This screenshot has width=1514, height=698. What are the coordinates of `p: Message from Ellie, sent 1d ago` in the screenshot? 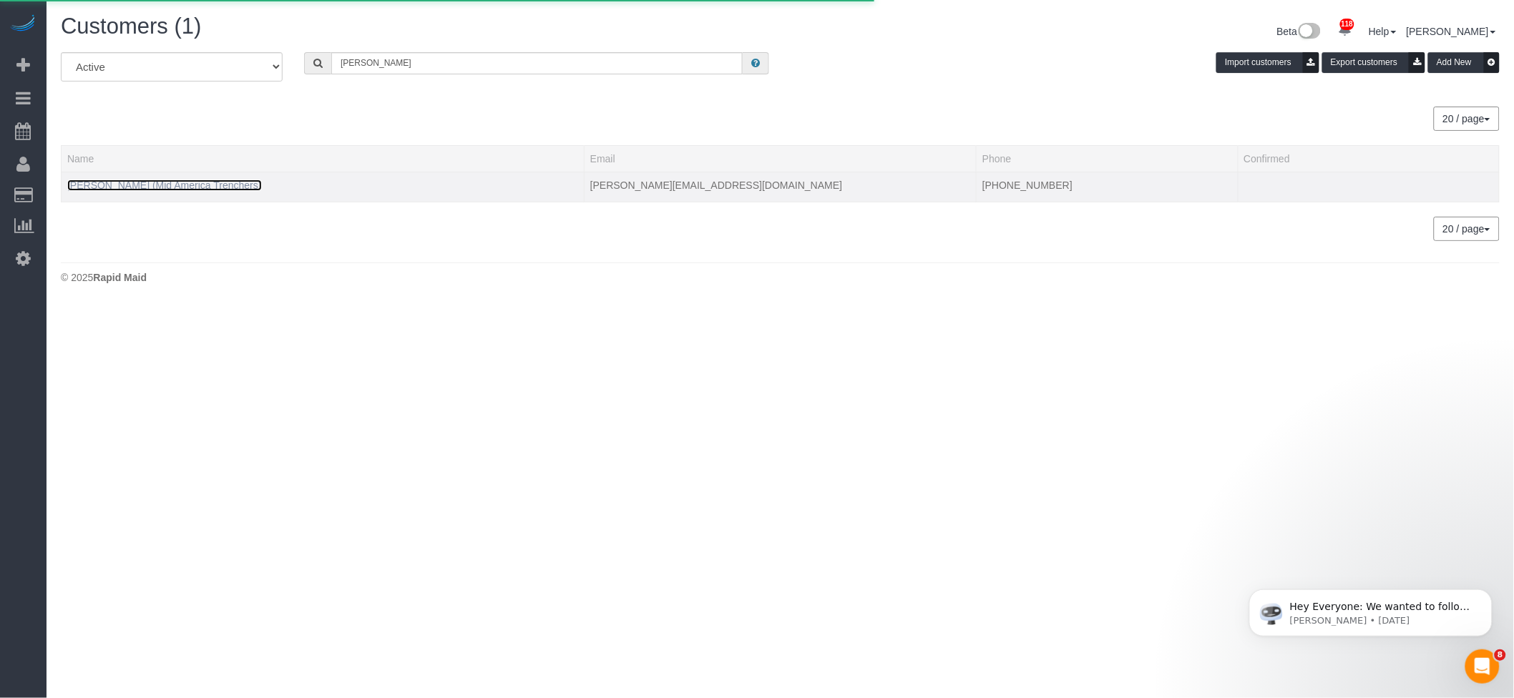 It's located at (154, 62).